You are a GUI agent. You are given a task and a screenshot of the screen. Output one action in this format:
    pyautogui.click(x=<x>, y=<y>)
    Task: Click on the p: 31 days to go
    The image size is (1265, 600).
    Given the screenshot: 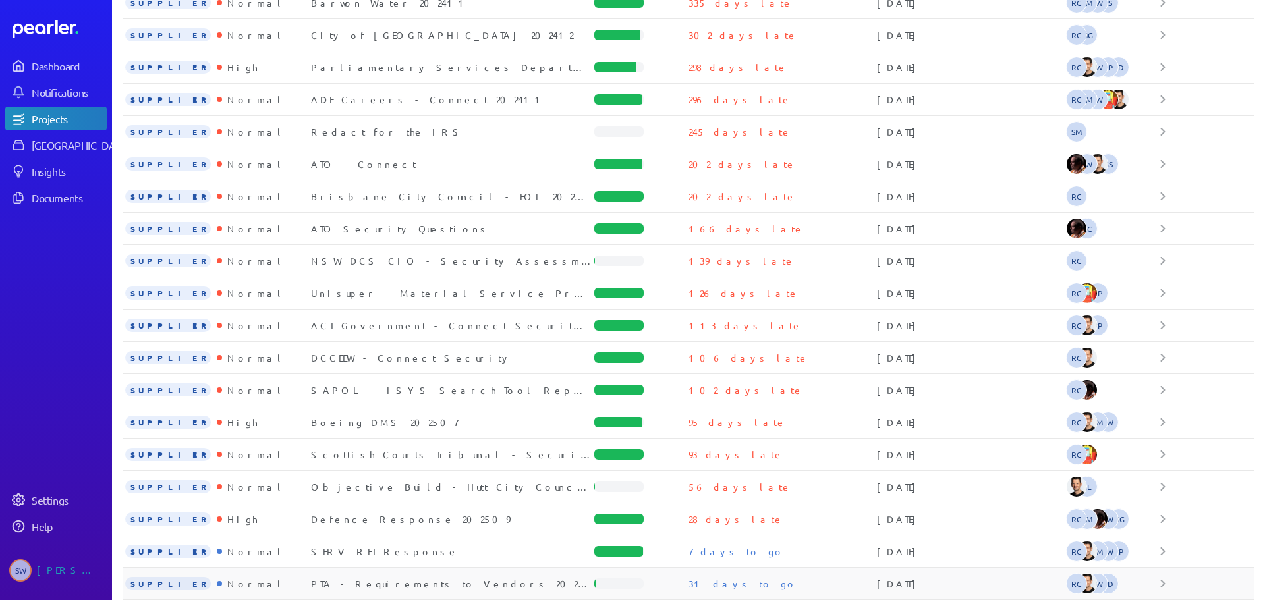 What is the action you would take?
    pyautogui.click(x=743, y=584)
    